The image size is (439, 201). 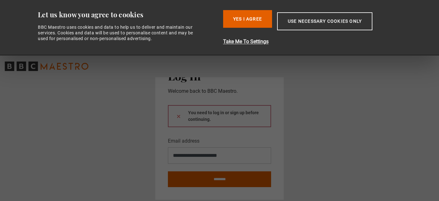 I want to click on button: Take Me To Settings, so click(x=315, y=42).